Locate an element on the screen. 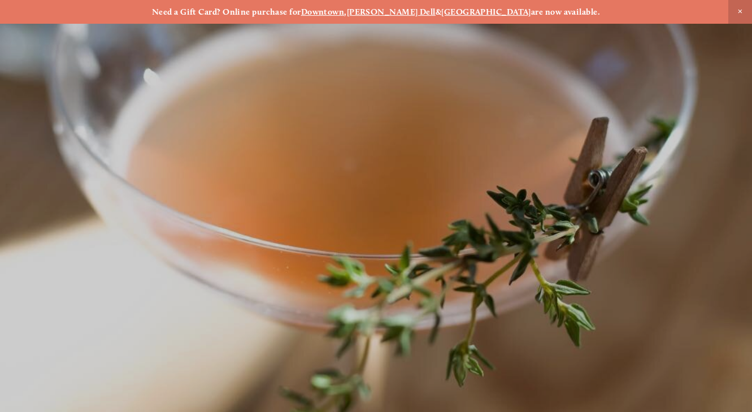 The height and width of the screenshot is (412, 752). strong: Downtown is located at coordinates (323, 12).